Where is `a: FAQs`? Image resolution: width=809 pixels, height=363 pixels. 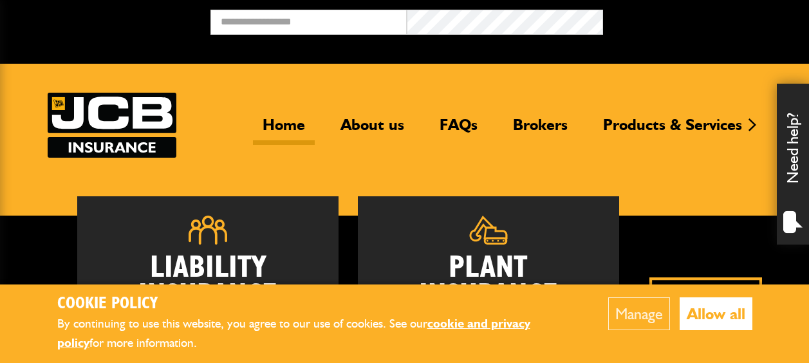 a: FAQs is located at coordinates (458, 130).